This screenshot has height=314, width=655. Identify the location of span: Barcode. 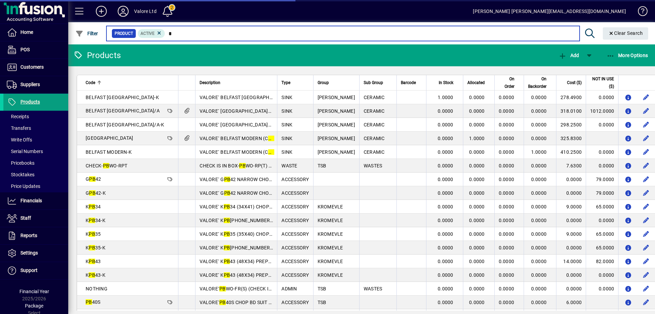
(408, 83).